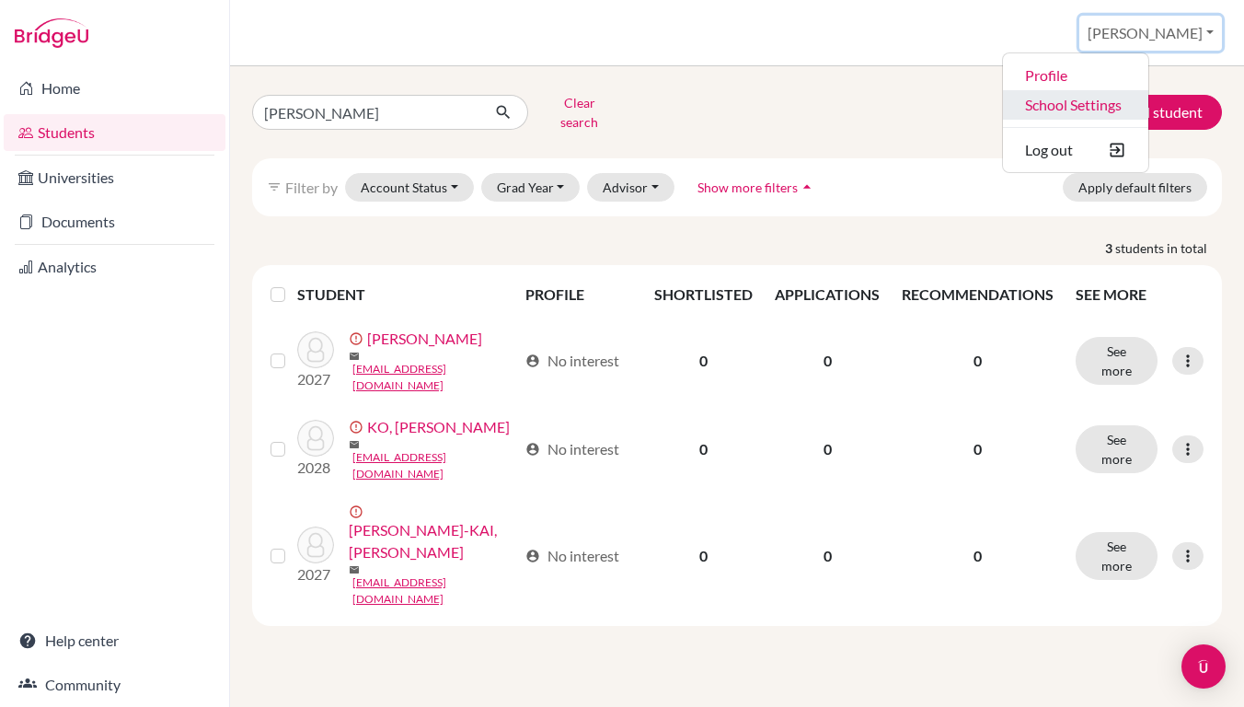 The image size is (1244, 707). I want to click on button: Add student, so click(1152, 112).